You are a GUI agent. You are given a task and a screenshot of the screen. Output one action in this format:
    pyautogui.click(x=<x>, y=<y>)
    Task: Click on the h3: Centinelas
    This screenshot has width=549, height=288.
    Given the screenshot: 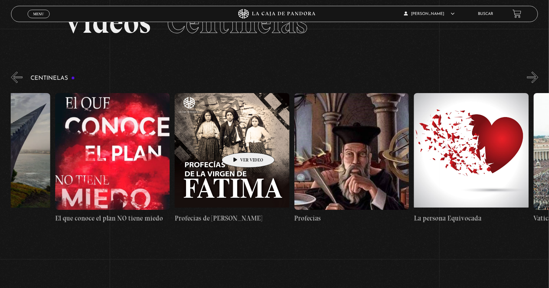 What is the action you would take?
    pyautogui.click(x=53, y=78)
    